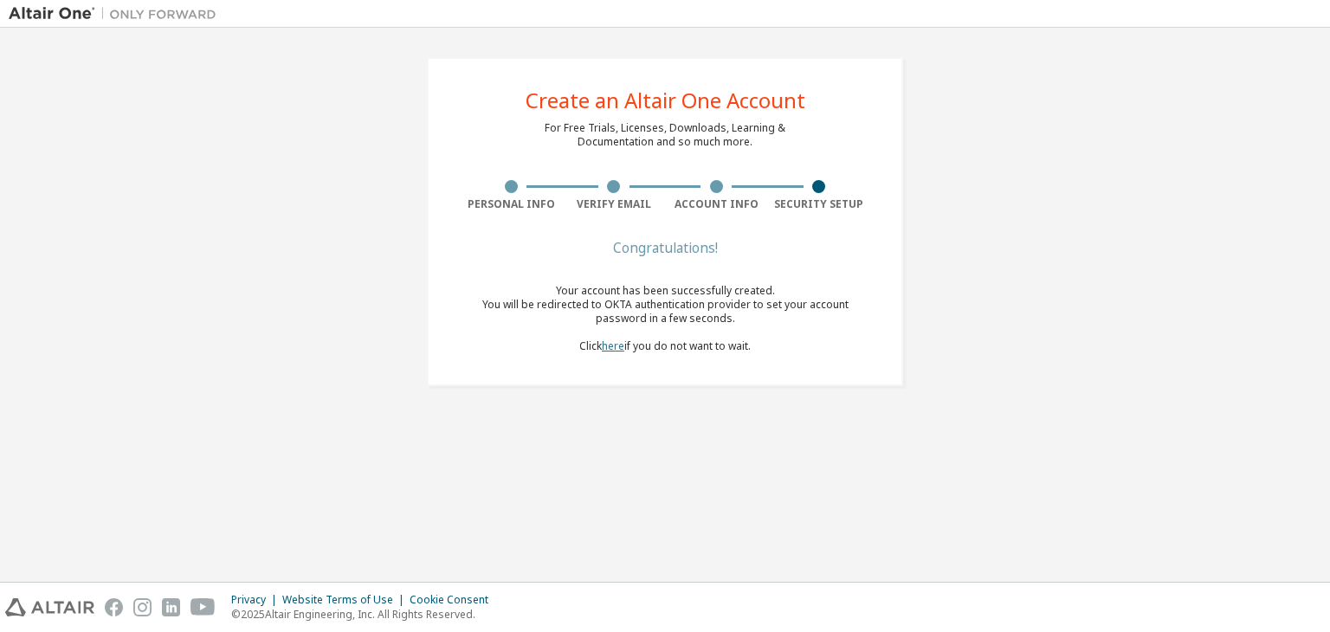 The width and height of the screenshot is (1330, 632). I want to click on div: Click if you do not want to wait., so click(665, 319).